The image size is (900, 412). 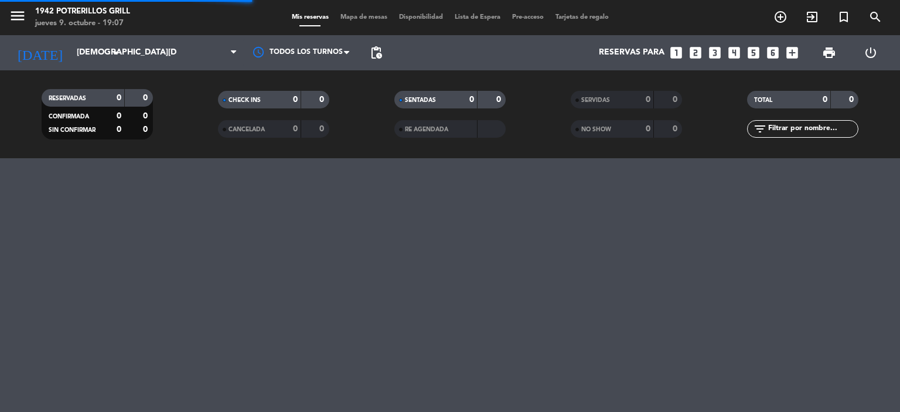 I want to click on i: power_settings_new, so click(x=871, y=53).